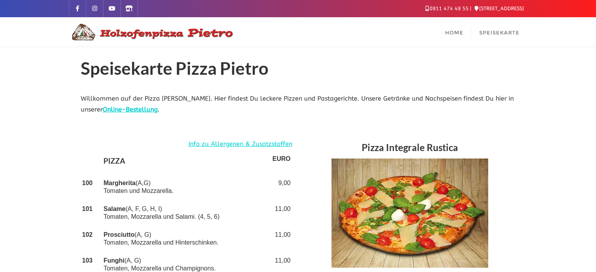  I want to click on strong: Salame, so click(114, 209).